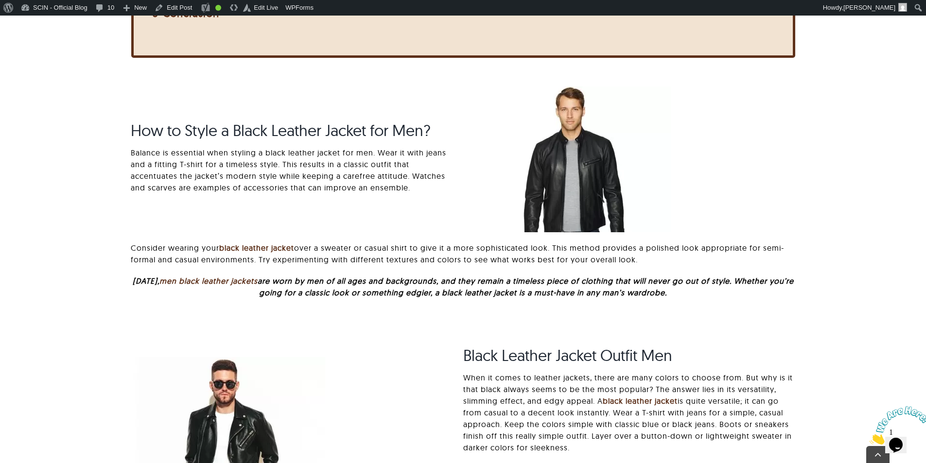 The width and height of the screenshot is (926, 463). I want to click on p: Consider wearing your over a sweater or casual shirt to give it a more sophisticated look. This m..., so click(463, 254).